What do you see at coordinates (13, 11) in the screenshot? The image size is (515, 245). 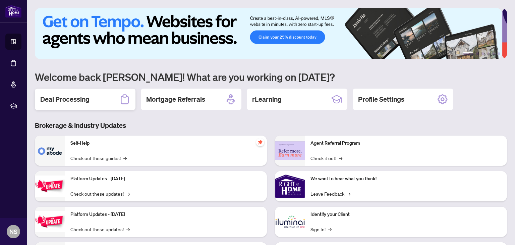 I see `img: logo` at bounding box center [13, 11].